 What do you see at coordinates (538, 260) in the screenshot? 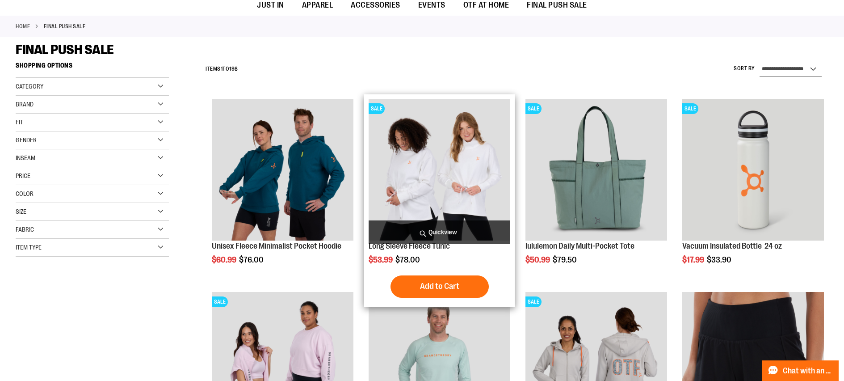
I see `span: $50.99` at bounding box center [538, 260].